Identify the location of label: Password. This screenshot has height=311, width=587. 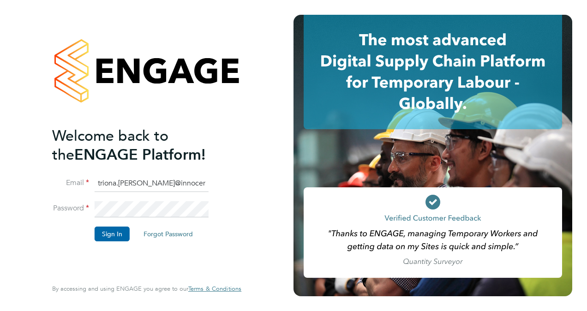
(71, 208).